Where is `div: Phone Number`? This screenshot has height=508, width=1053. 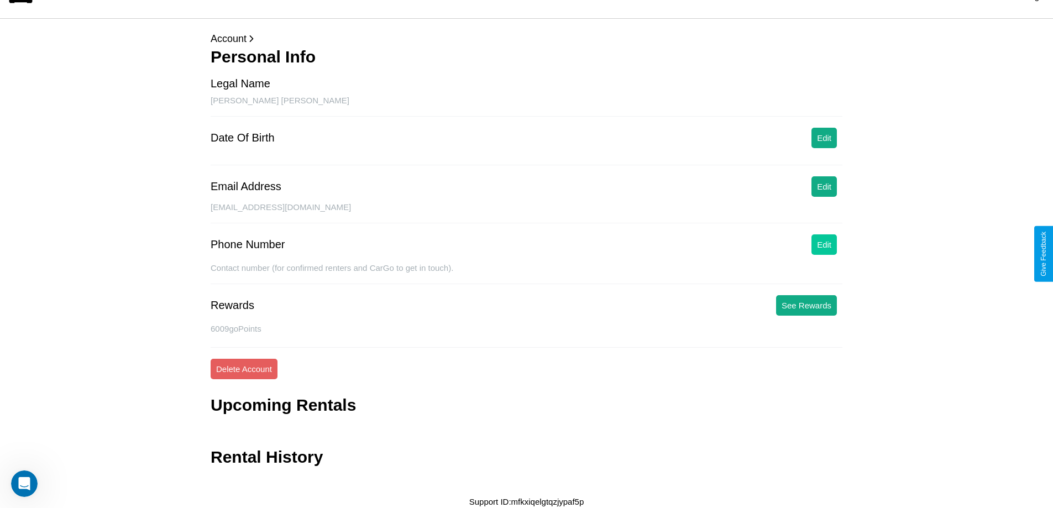 div: Phone Number is located at coordinates (248, 244).